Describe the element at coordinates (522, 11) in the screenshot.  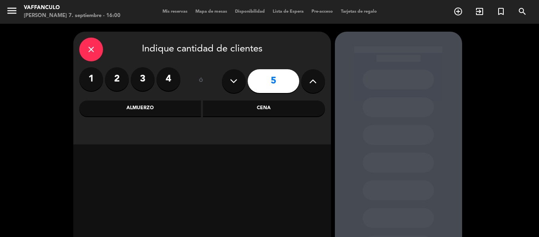
I see `i: search` at that location.